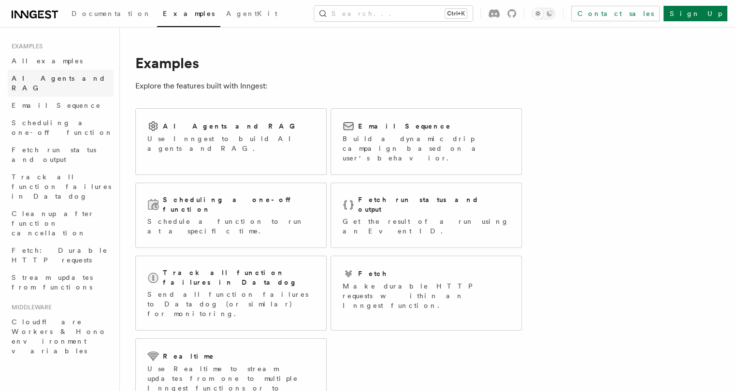  I want to click on h1: Examples, so click(329, 63).